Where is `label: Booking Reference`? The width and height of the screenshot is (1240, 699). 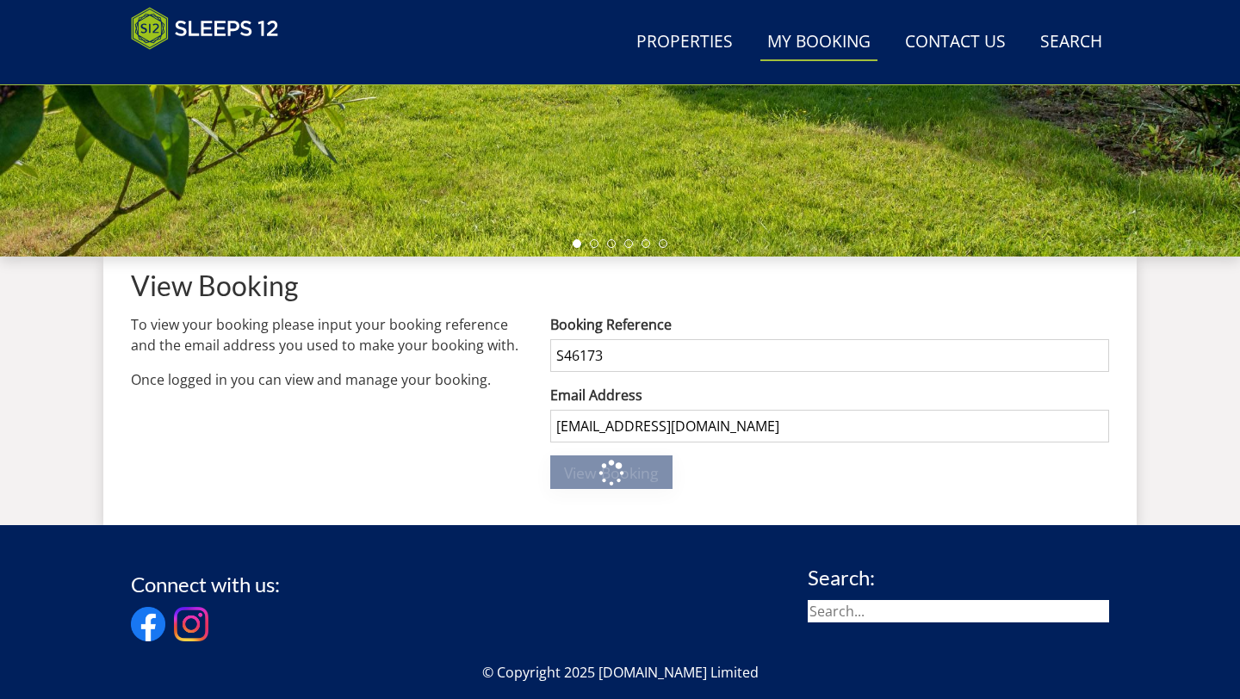 label: Booking Reference is located at coordinates (829, 325).